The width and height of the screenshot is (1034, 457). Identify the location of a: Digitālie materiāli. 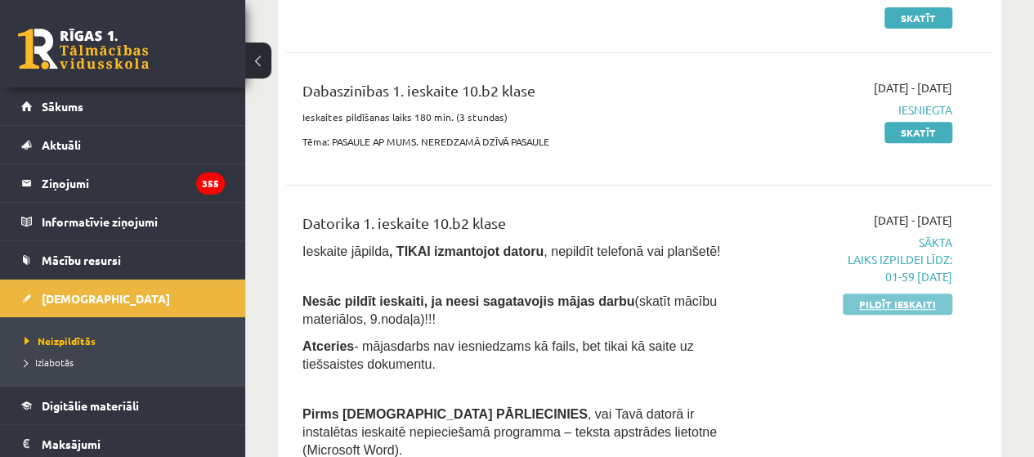
(123, 405).